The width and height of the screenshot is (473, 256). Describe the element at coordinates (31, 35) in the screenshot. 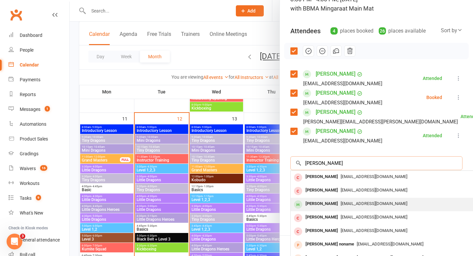

I see `div: Dashboard` at that location.